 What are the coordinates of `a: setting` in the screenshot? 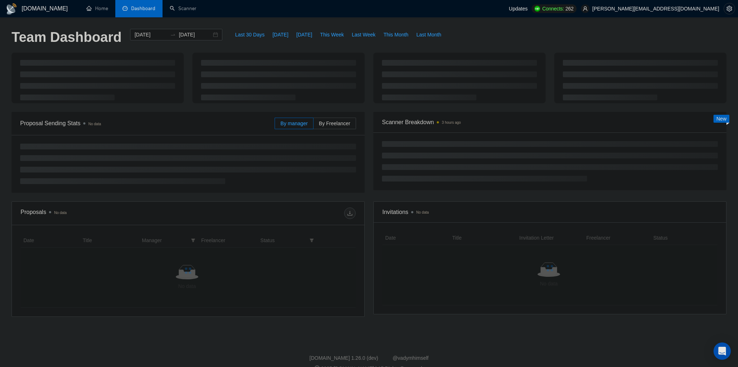 It's located at (730, 9).